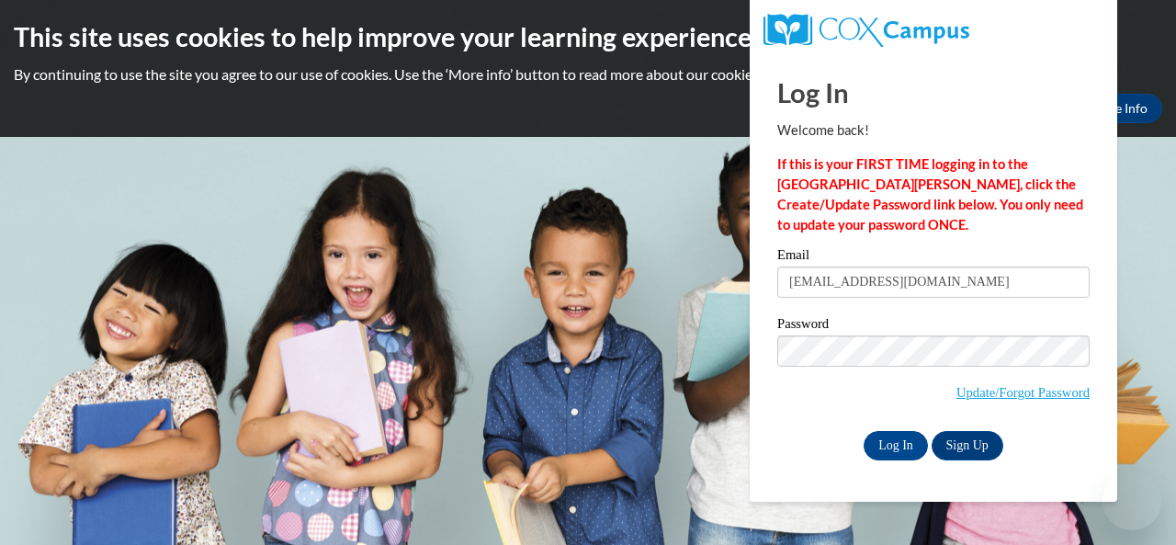  Describe the element at coordinates (588, 74) in the screenshot. I see `p: By continuing to use the site you agree to our use of cookies. Use the ‘More info’ button to read...` at that location.